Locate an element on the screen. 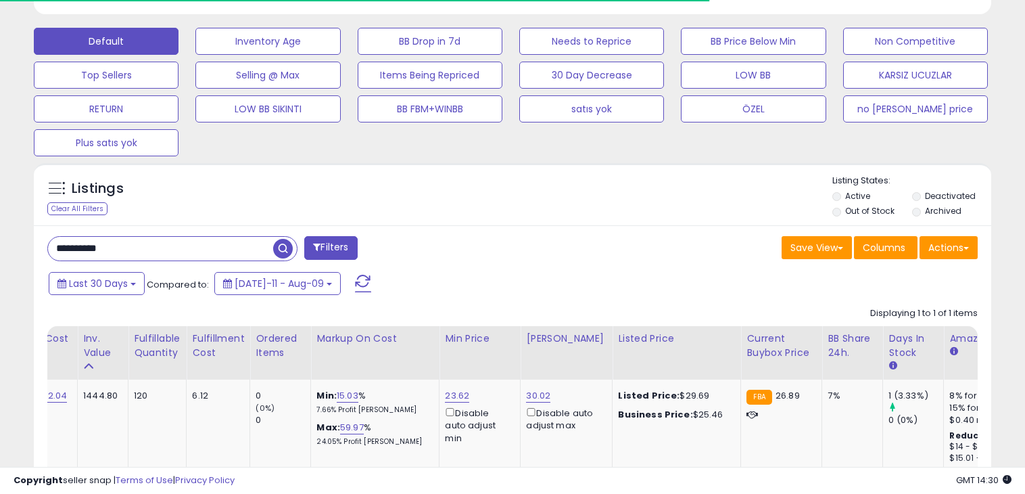 The width and height of the screenshot is (1025, 494). p: Listing States: is located at coordinates (911, 181).